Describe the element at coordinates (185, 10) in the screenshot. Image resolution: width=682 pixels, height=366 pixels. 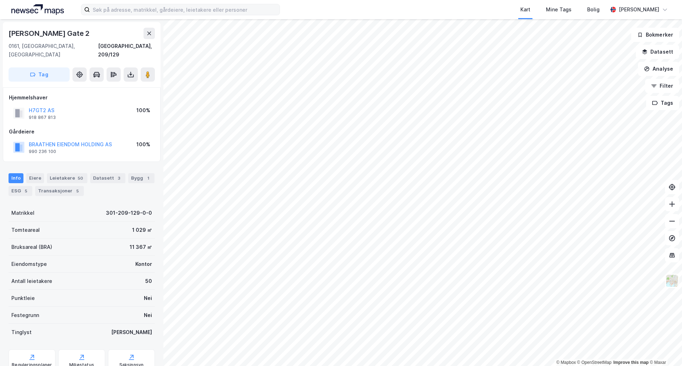
I see `input: Søk på adresse, matrikkel, gårdeiere, leietakere eller personer` at that location.